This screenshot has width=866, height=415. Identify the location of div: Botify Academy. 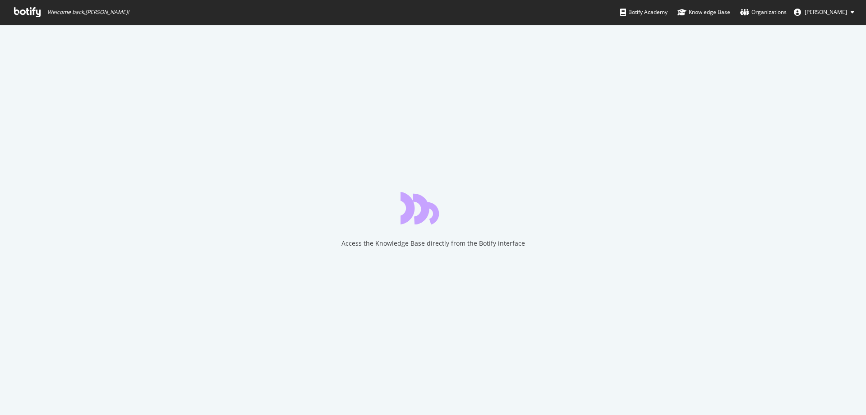
(644, 12).